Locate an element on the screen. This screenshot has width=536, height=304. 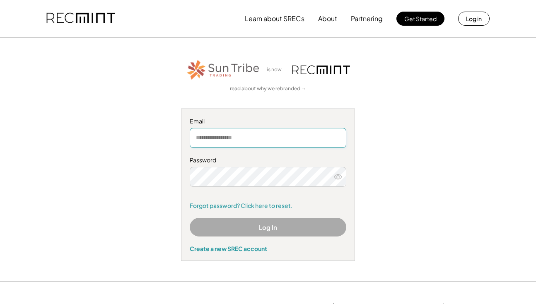
button: About is located at coordinates (328, 19).